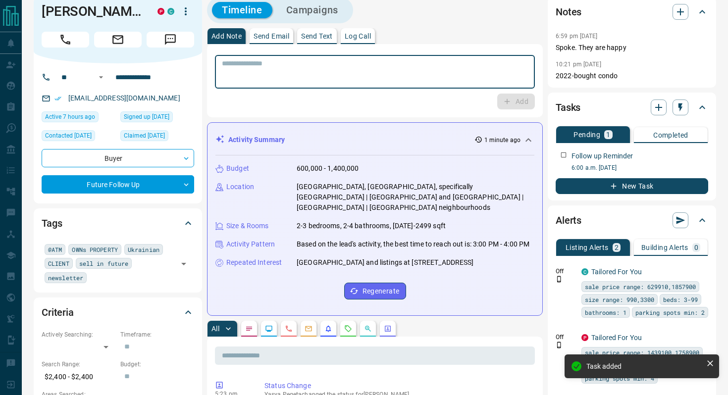 This screenshot has width=728, height=395. I want to click on span: sale price range: 629910,1857900, so click(640, 287).